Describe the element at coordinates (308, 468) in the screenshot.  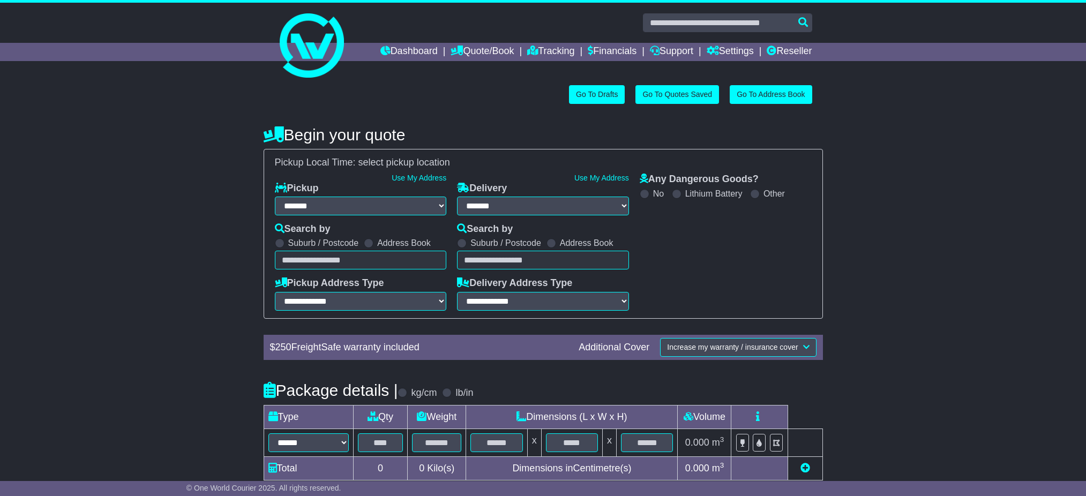
I see `td: Total` at that location.